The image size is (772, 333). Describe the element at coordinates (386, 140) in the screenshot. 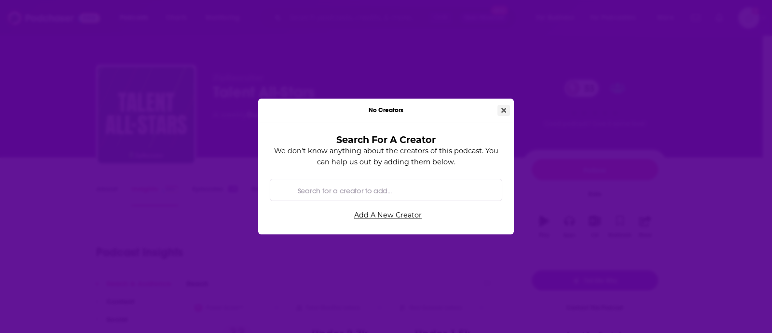

I see `h3: Search For A Creator` at that location.